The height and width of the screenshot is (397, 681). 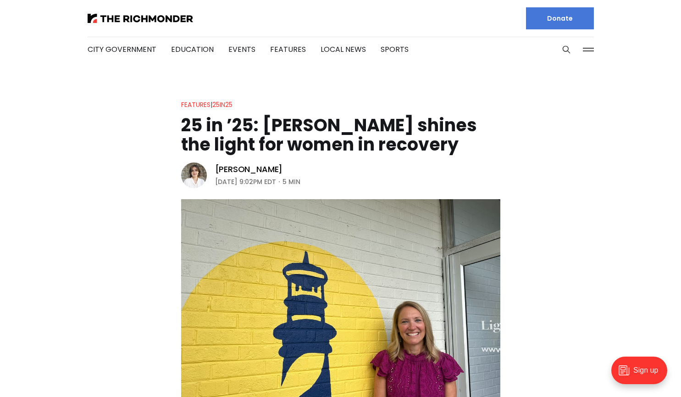 I want to click on img: The Richmonder, so click(x=140, y=18).